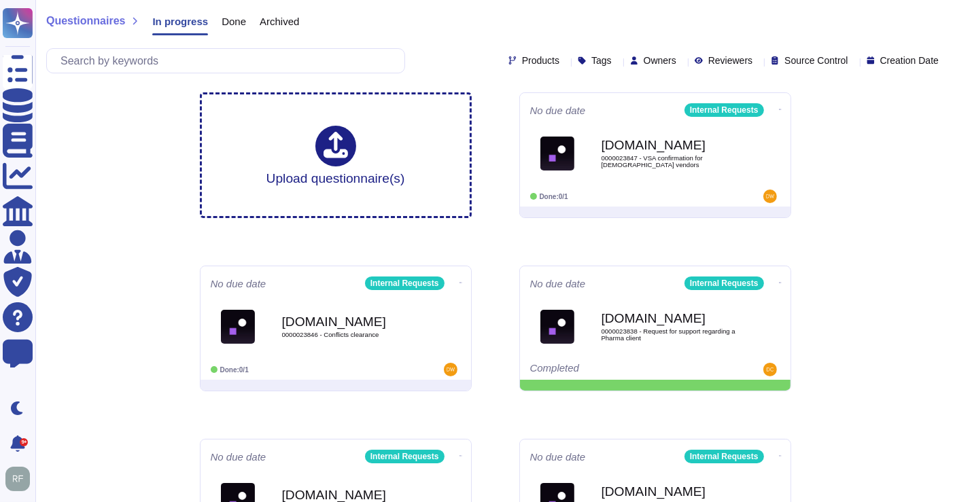 This screenshot has height=502, width=955. Describe the element at coordinates (24, 442) in the screenshot. I see `div: 9+` at that location.